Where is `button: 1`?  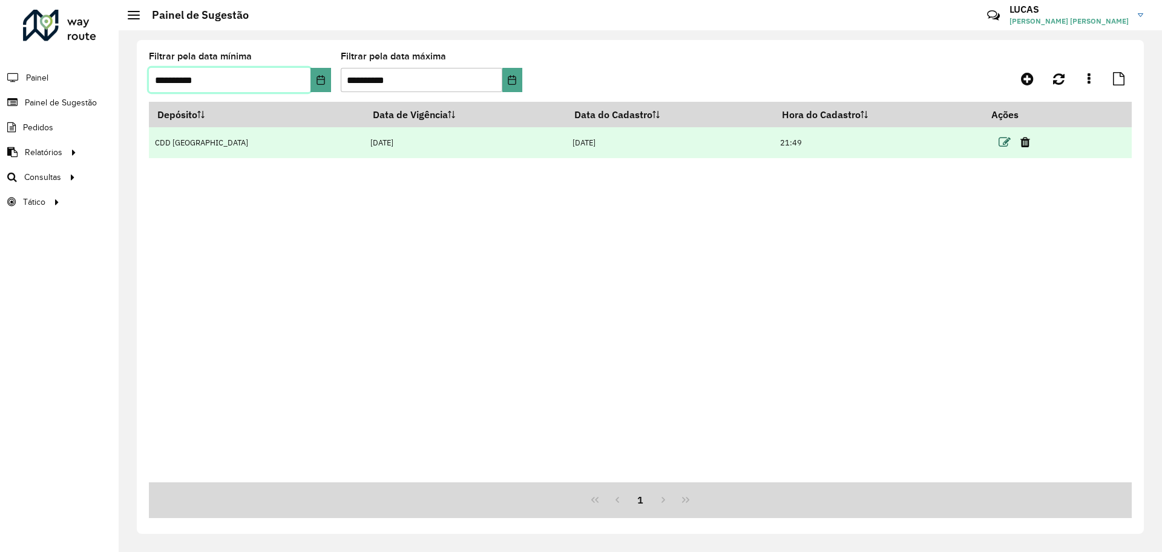
button: 1 is located at coordinates (641, 499).